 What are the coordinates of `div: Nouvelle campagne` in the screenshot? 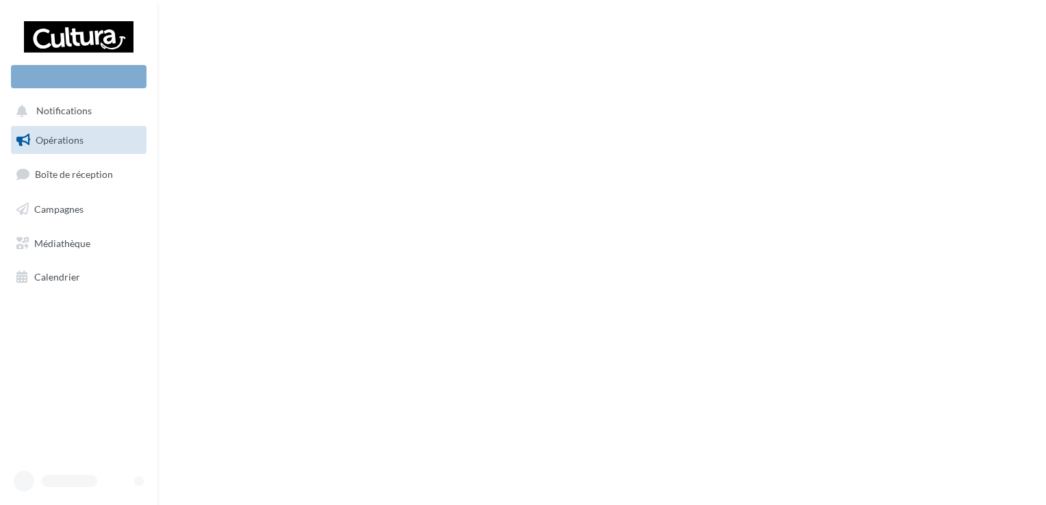 It's located at (79, 77).